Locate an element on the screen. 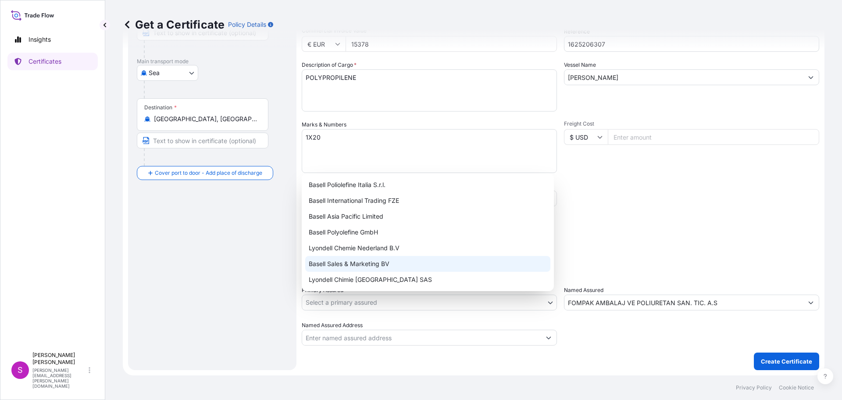 The image size is (842, 400). div: Lyondell Chemie Nederland B.V is located at coordinates (428, 248).